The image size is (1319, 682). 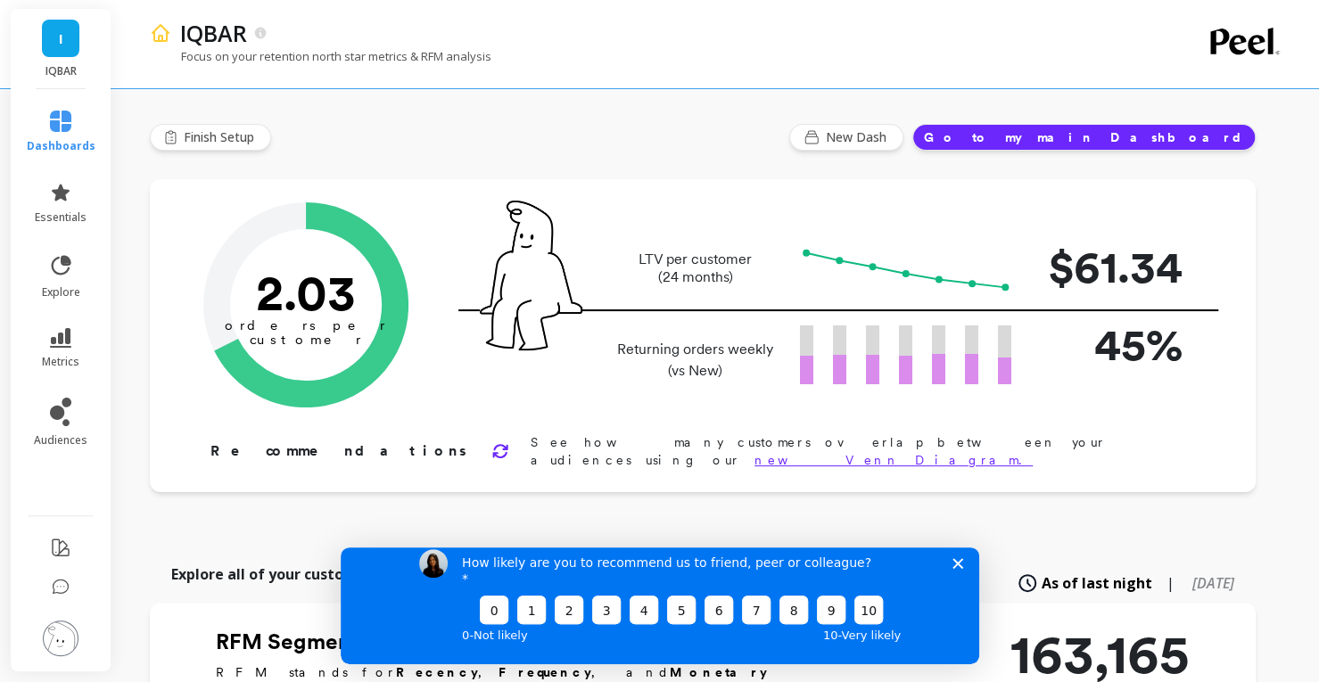 What do you see at coordinates (416, 62) in the screenshot?
I see `button: 7` at bounding box center [416, 62].